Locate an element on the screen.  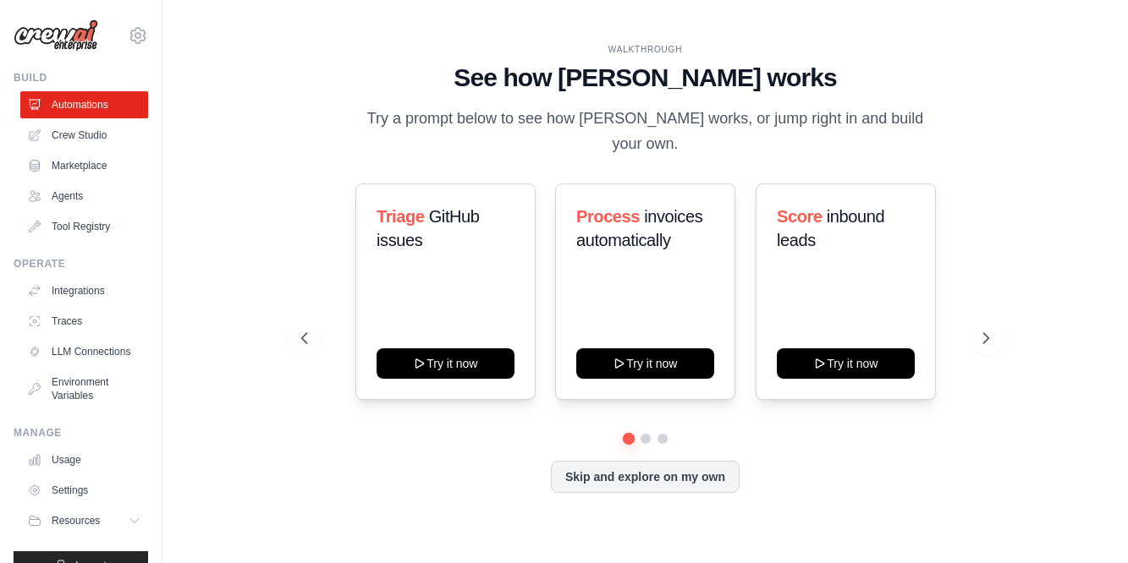
a: Usage is located at coordinates (84, 460).